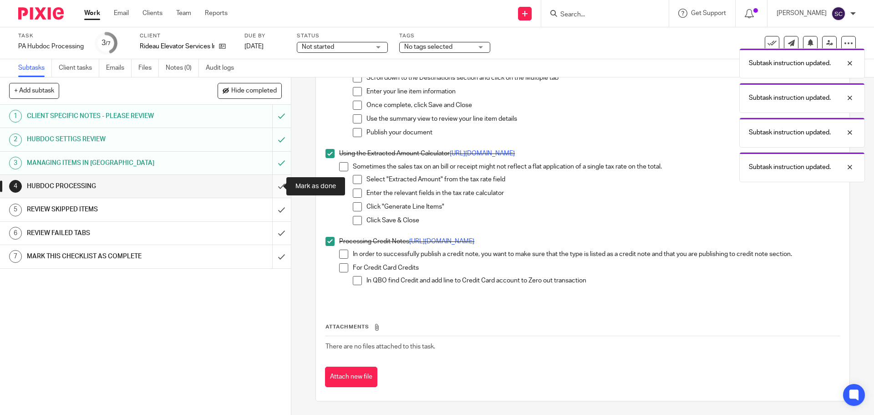 Image resolution: width=874 pixels, height=415 pixels. What do you see at coordinates (183, 13) in the screenshot?
I see `a: Team` at bounding box center [183, 13].